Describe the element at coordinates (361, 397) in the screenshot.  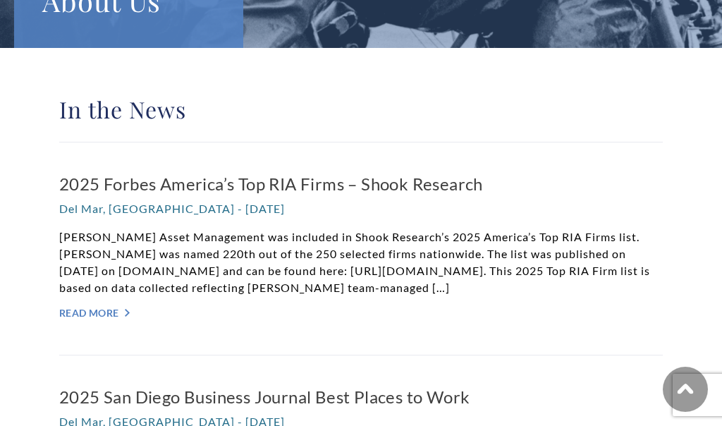
I see `a: 2025 San Diego Business Journal Best Places to Work` at that location.